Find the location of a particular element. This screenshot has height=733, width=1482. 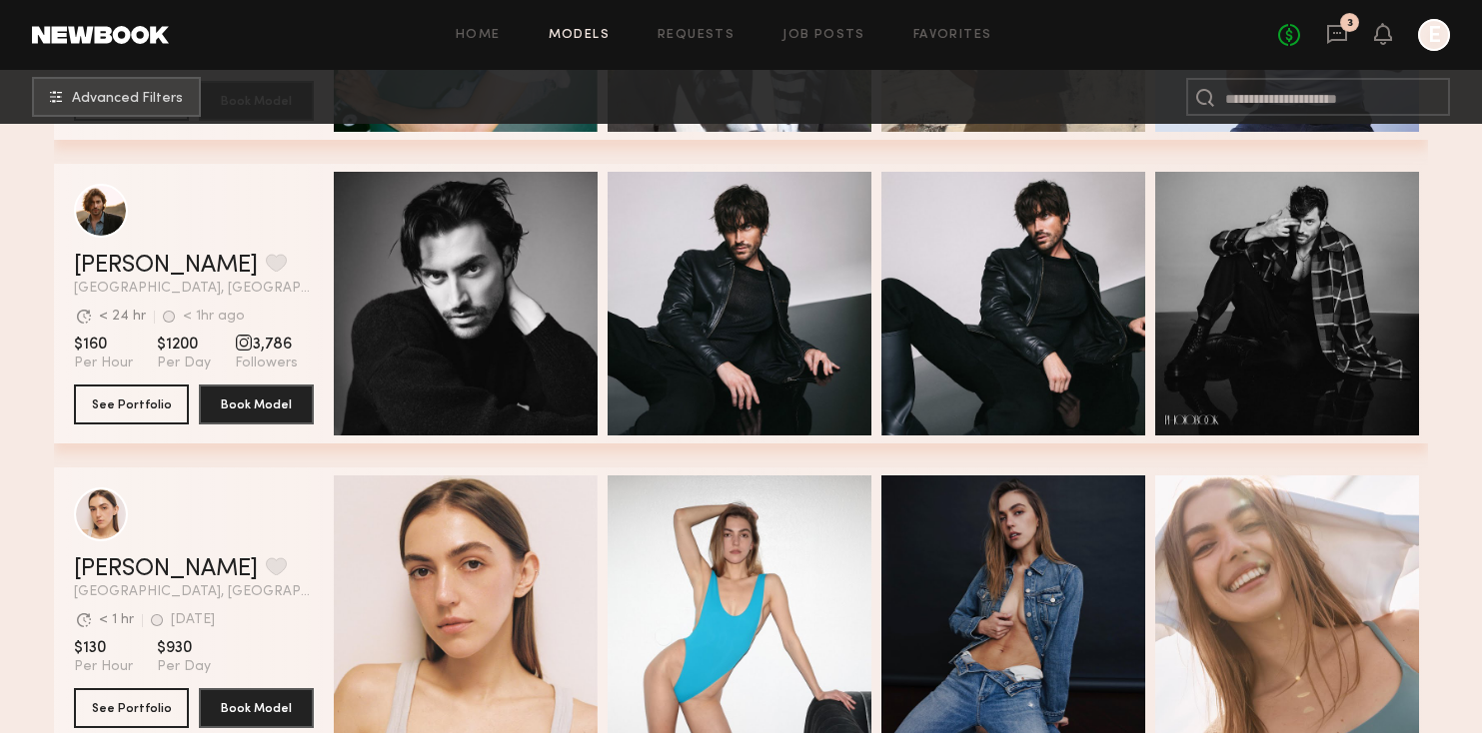

a: Requests is located at coordinates (695, 35).